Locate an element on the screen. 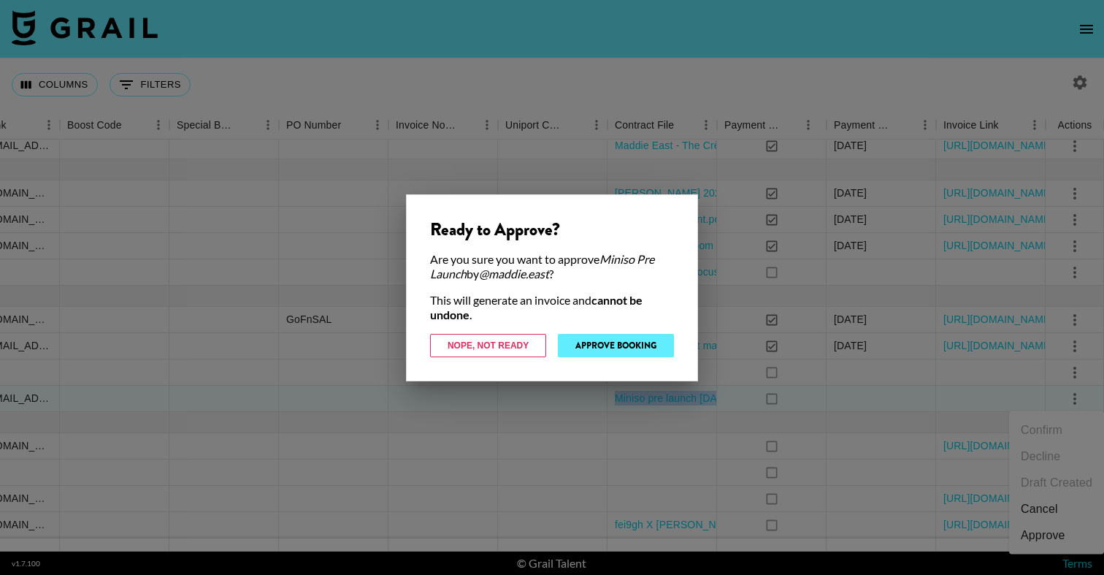  div: Ready to Approve? is located at coordinates (552, 229).